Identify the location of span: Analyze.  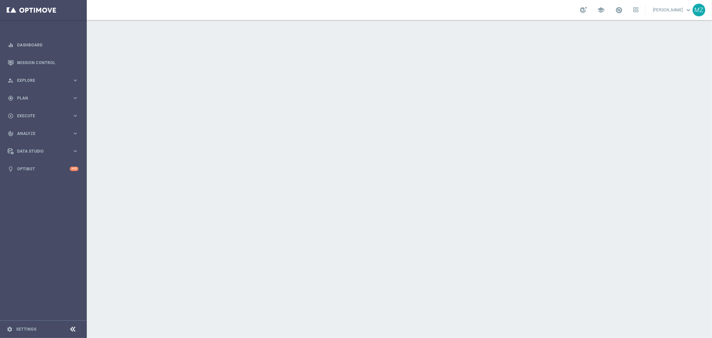
(44, 134).